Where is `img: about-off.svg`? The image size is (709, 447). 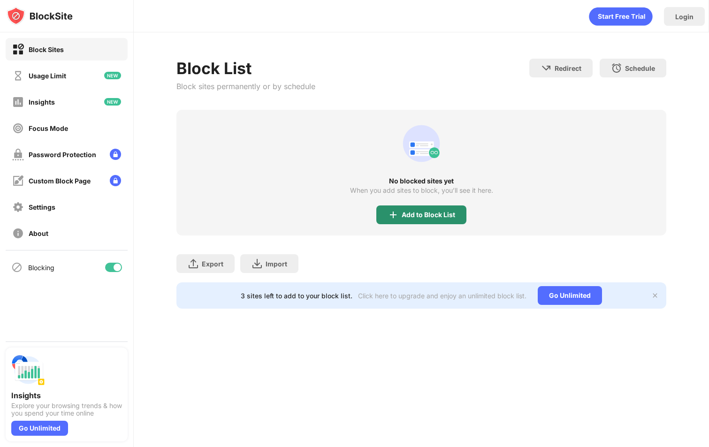
img: about-off.svg is located at coordinates (18, 233).